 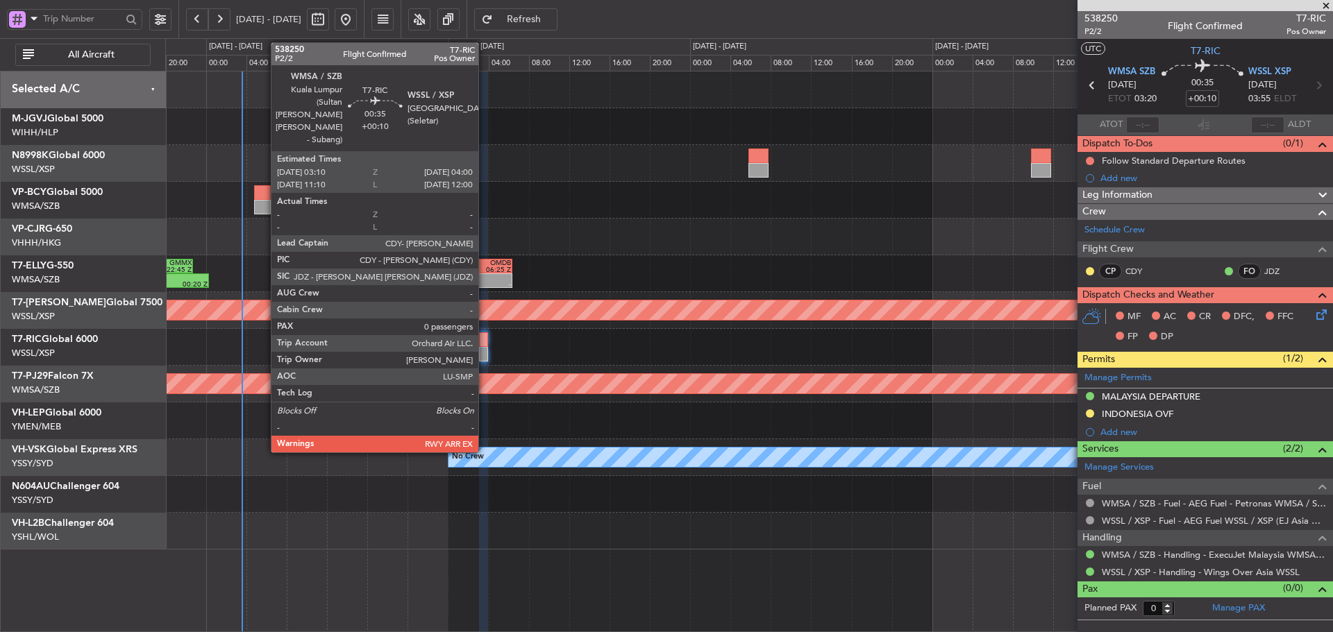 I want to click on a: WMSA / SZB - Fuel - AEG Fuel - Petronas WMSA / SZB (EJ Asia Only), so click(x=1213, y=503).